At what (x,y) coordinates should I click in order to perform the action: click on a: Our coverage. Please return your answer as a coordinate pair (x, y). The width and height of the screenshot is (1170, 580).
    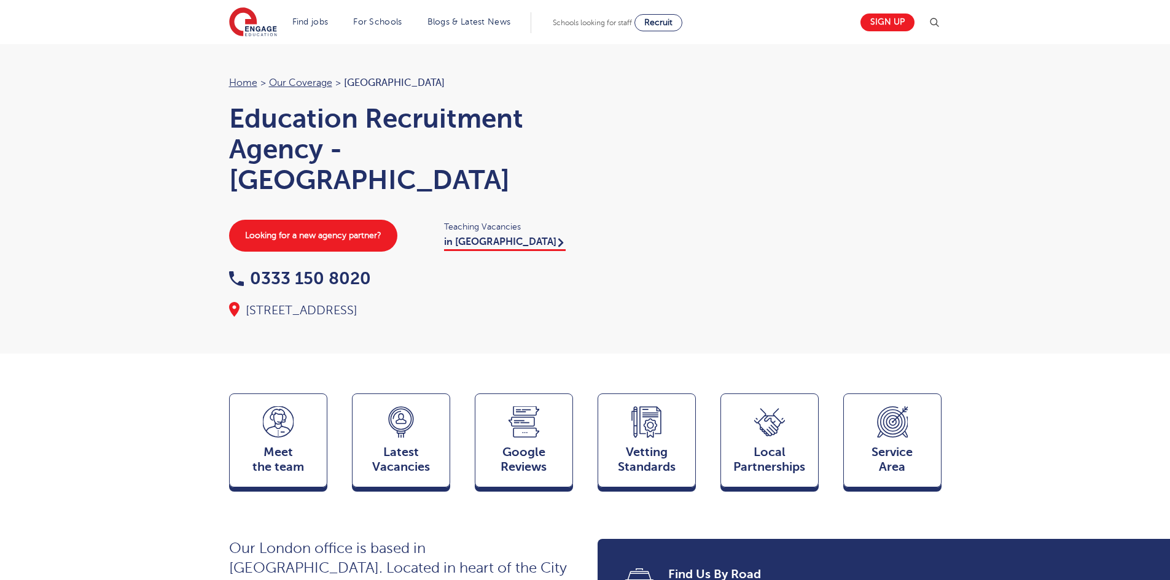
    Looking at the image, I should click on (300, 83).